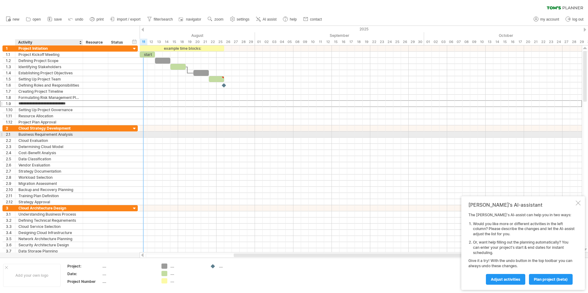 The width and height of the screenshot is (588, 293). What do you see at coordinates (10, 48) in the screenshot?
I see `div: 1` at bounding box center [10, 48].